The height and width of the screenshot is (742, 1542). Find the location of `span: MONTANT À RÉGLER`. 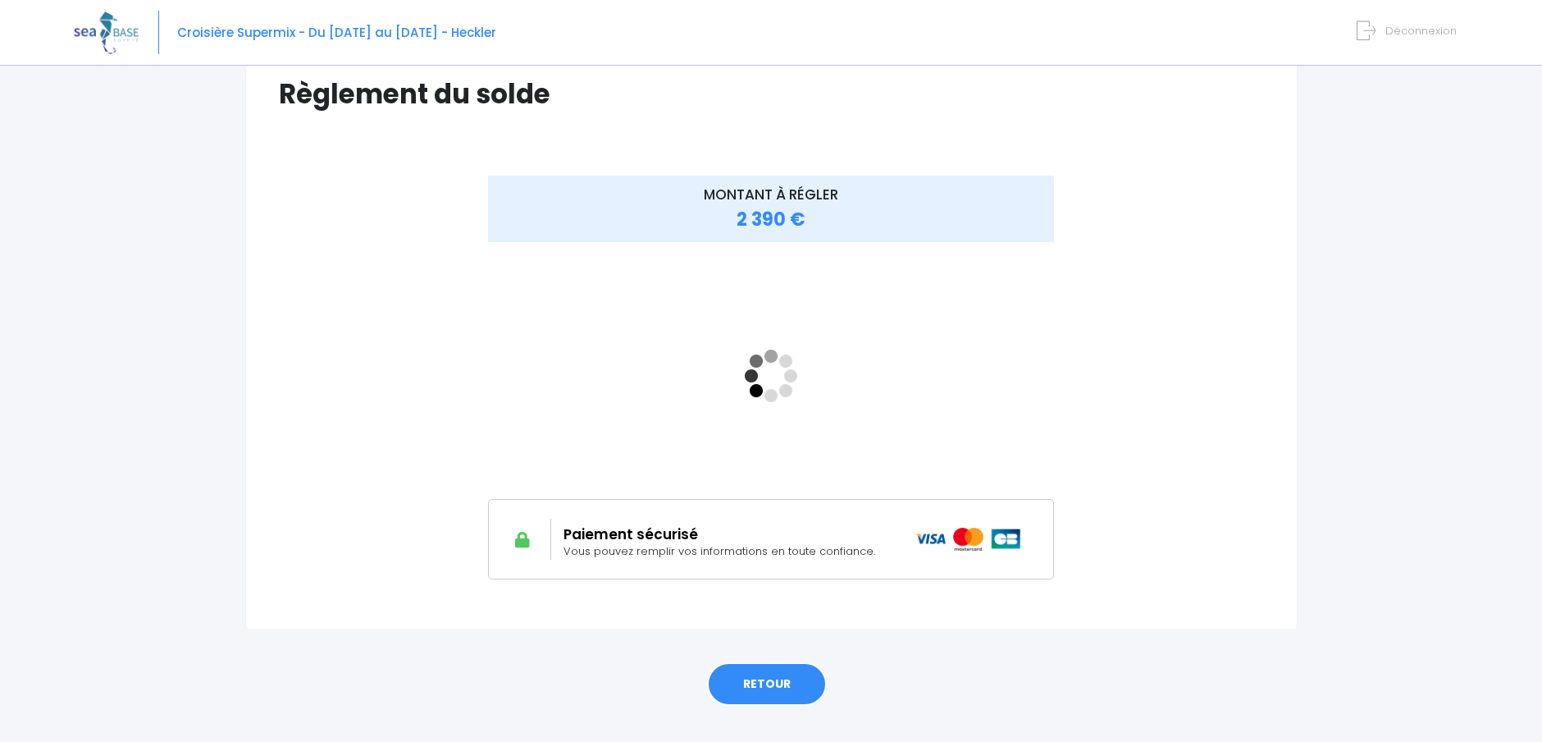

span: MONTANT À RÉGLER is located at coordinates (771, 194).